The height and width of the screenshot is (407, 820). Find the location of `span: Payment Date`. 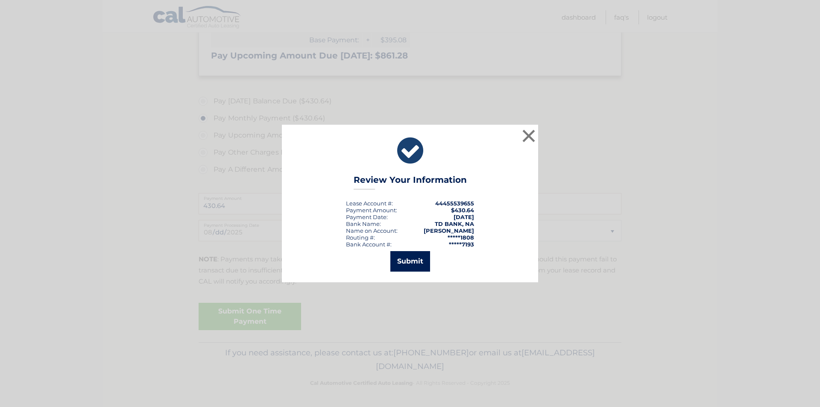

span: Payment Date is located at coordinates (366, 217).